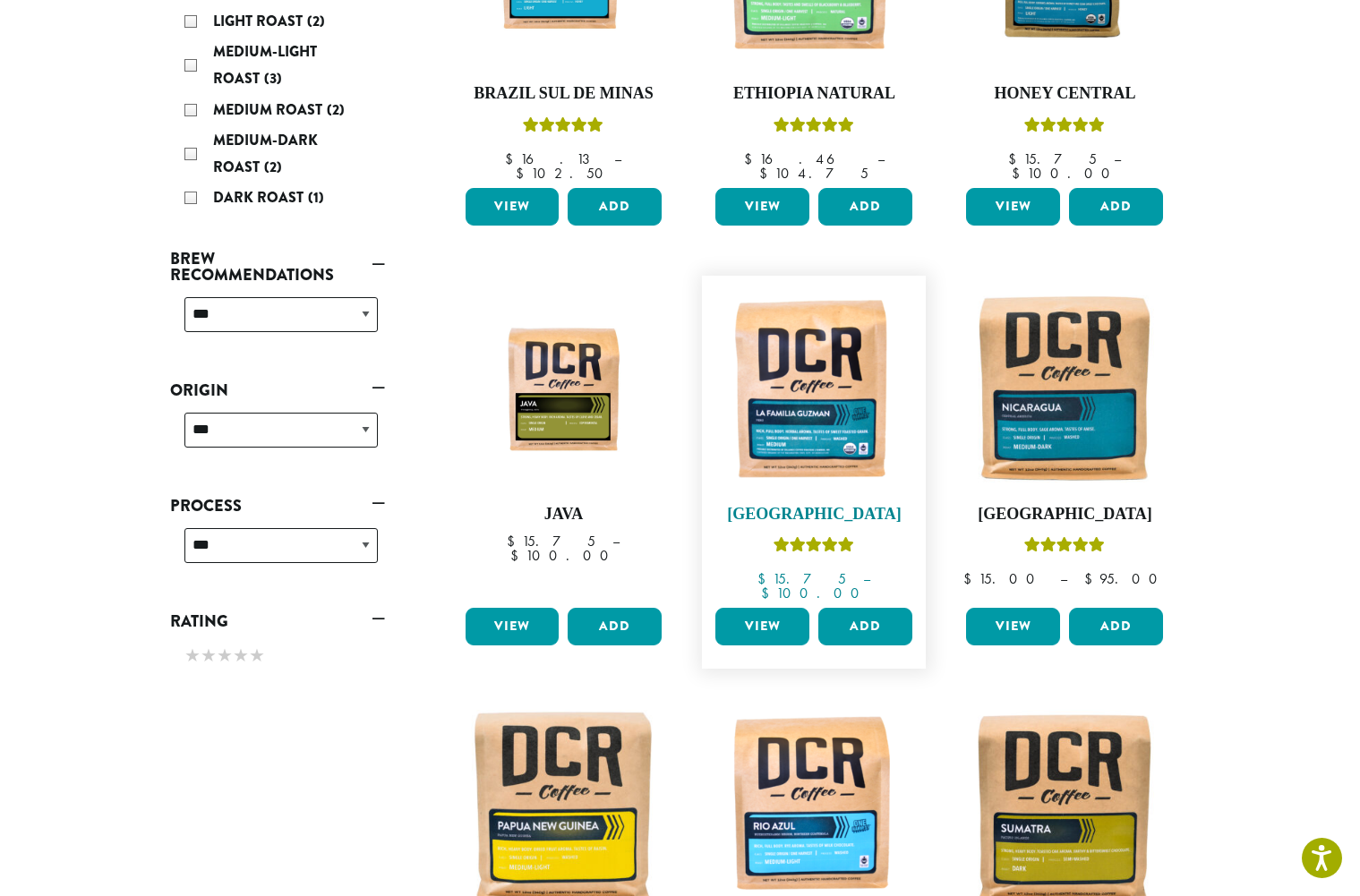 The image size is (1360, 896). I want to click on span: Light Roast, so click(260, 20).